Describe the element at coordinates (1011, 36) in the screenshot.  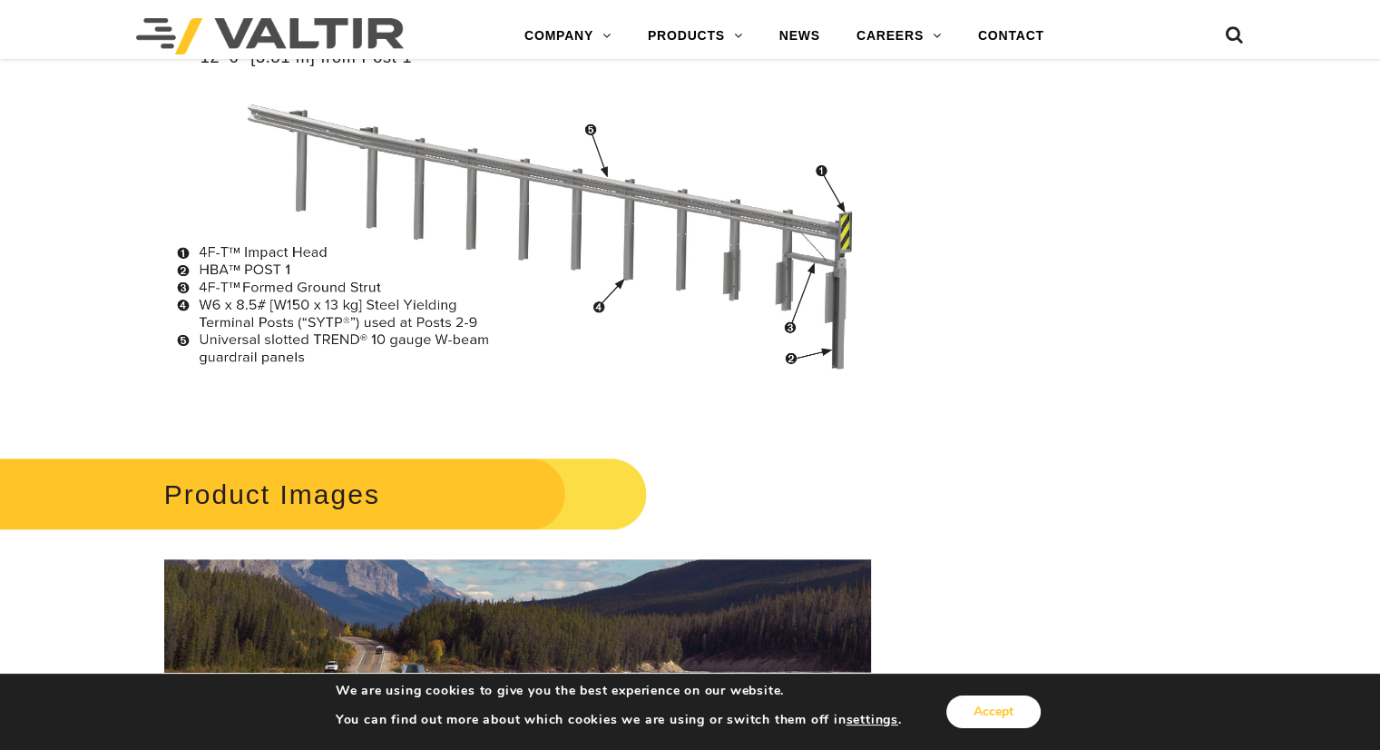
I see `a: CONTACT` at that location.